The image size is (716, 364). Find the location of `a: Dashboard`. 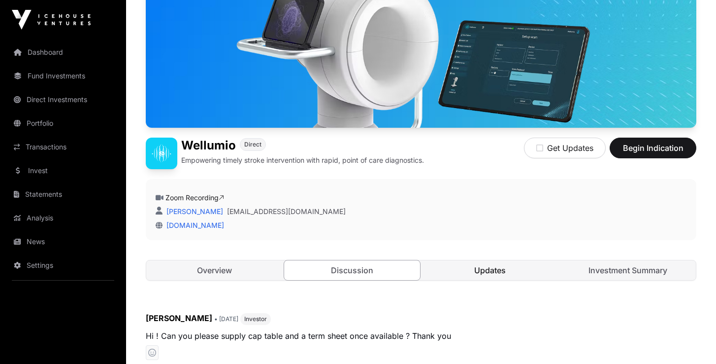

a: Dashboard is located at coordinates (63, 52).